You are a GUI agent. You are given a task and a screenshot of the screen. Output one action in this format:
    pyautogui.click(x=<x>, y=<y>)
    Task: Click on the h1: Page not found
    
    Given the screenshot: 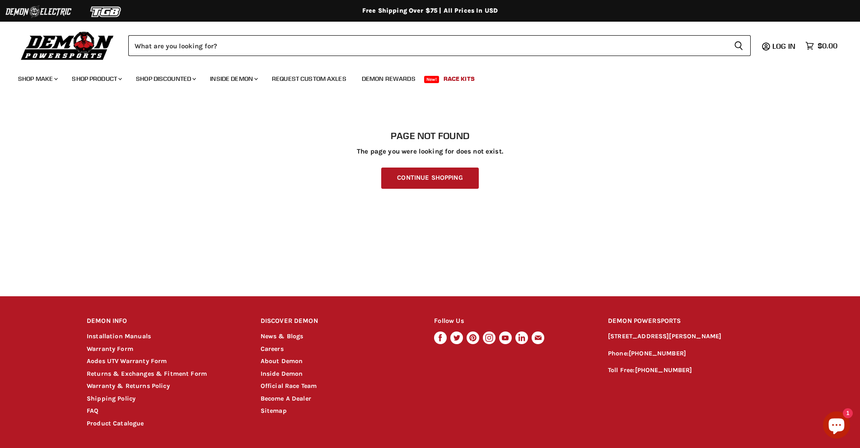 What is the action you would take?
    pyautogui.click(x=430, y=136)
    